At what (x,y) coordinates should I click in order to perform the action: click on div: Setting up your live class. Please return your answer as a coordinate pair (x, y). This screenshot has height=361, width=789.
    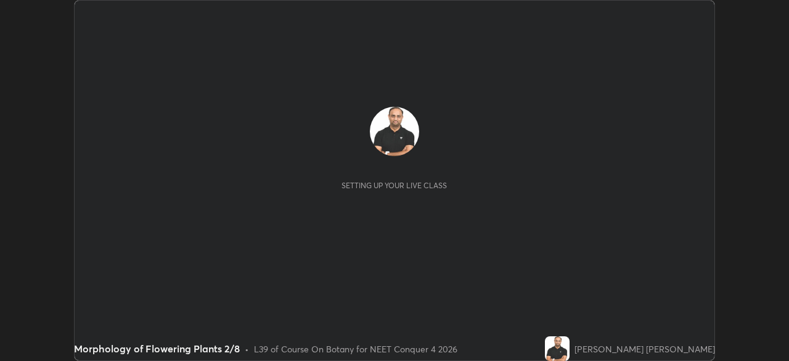
    Looking at the image, I should click on (394, 185).